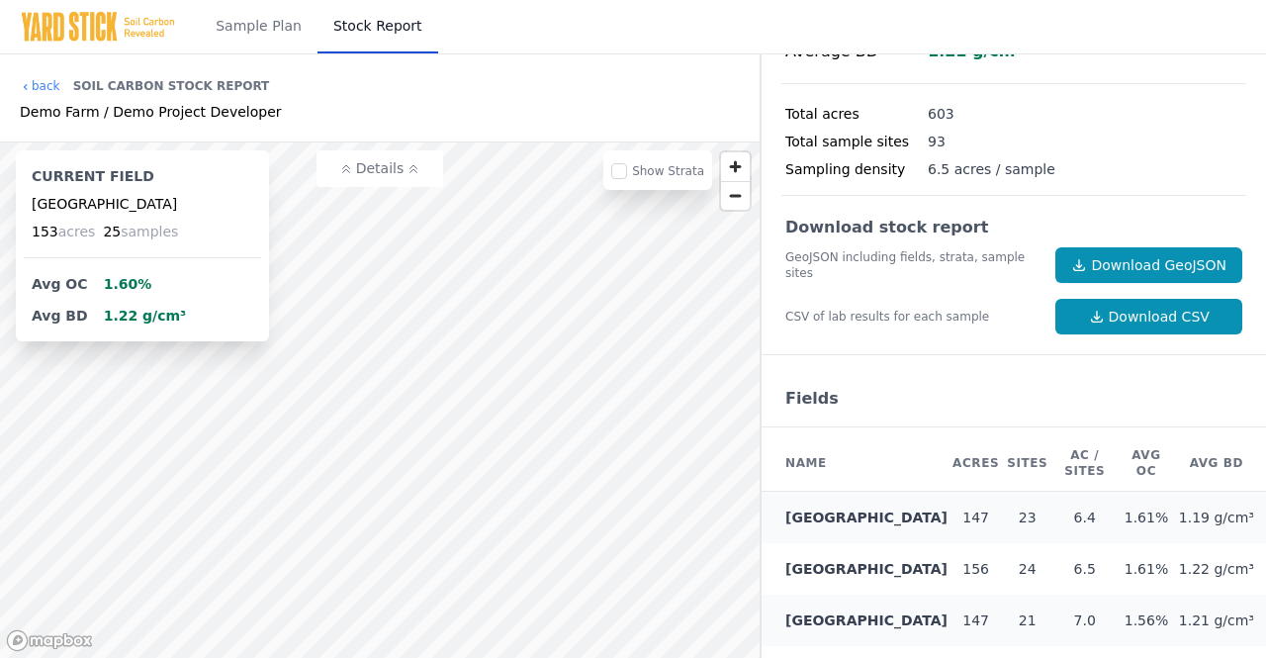 This screenshot has width=1266, height=658. What do you see at coordinates (142, 239) in the screenshot?
I see `div: 153 25` at bounding box center [142, 239].